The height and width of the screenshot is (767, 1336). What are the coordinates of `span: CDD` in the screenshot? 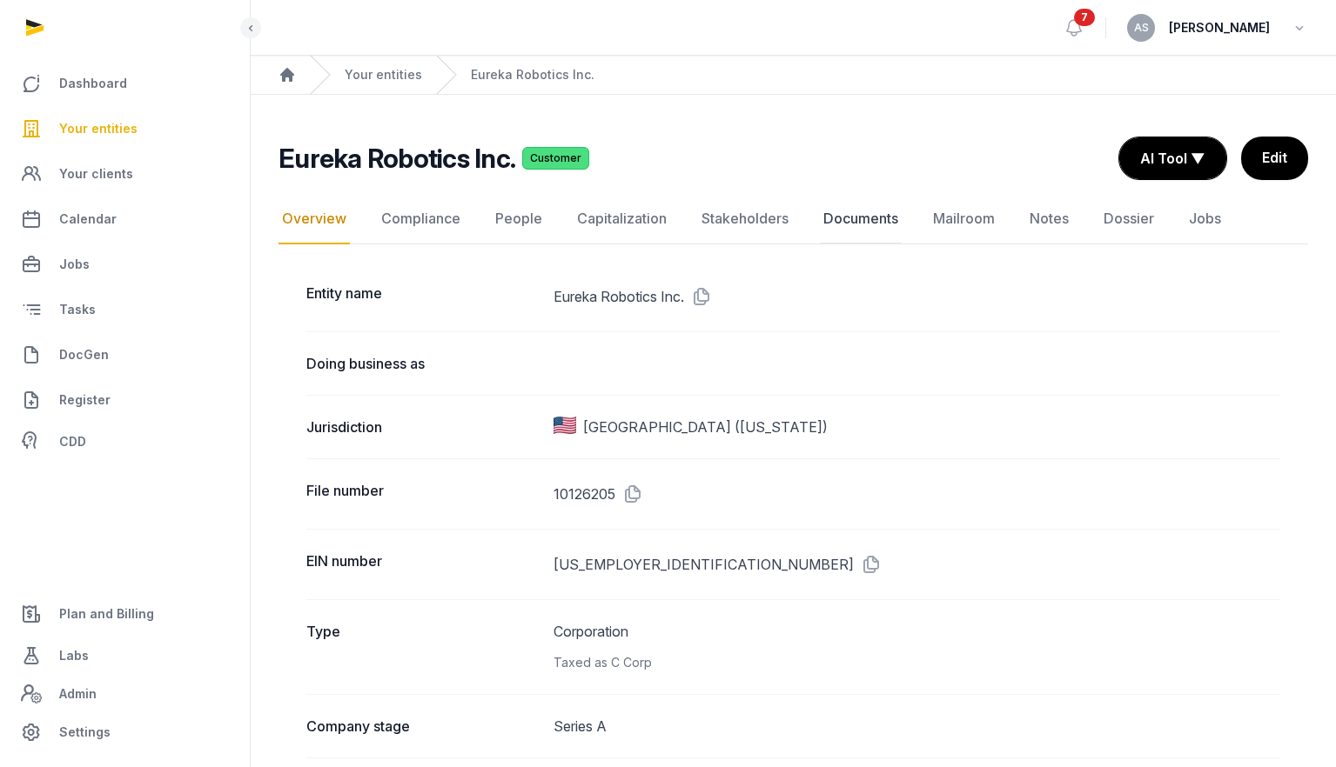 It's located at (72, 442).